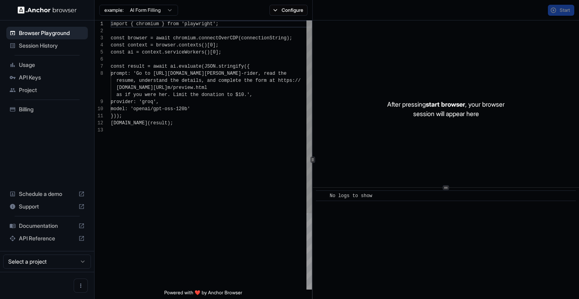 The width and height of the screenshot is (579, 299). What do you see at coordinates (52, 78) in the screenshot?
I see `span: API Keys` at bounding box center [52, 78].